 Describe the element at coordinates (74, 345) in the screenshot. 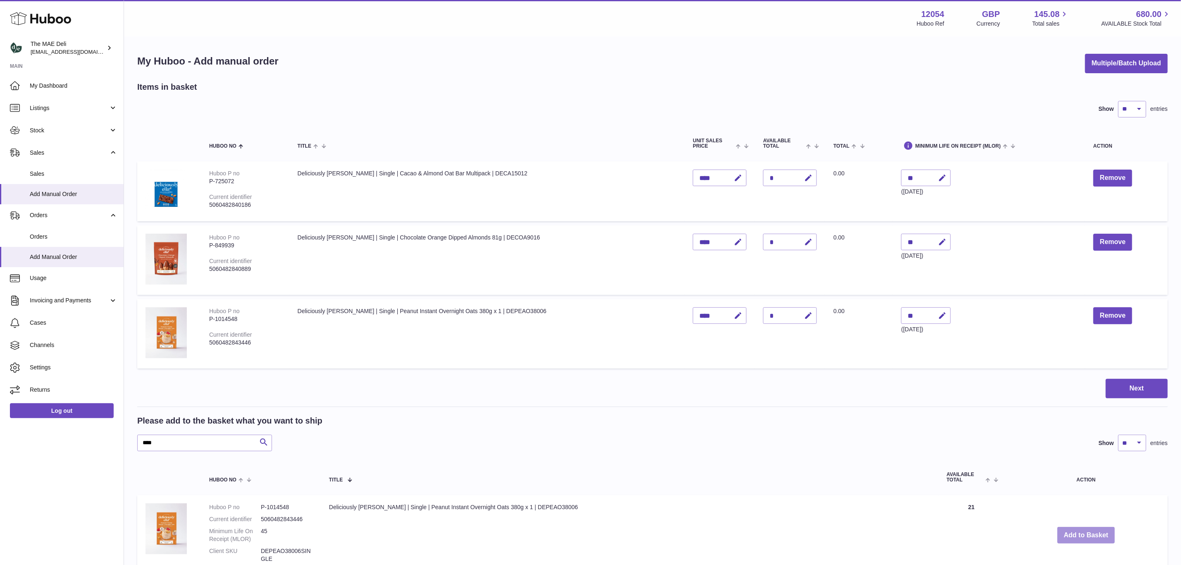

I see `span: Channels` at that location.